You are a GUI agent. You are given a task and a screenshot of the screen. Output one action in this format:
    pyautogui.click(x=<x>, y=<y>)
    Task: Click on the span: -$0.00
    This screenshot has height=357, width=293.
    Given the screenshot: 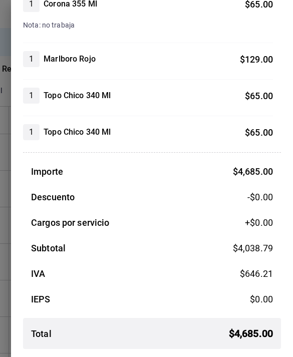 What is the action you would take?
    pyautogui.click(x=260, y=197)
    